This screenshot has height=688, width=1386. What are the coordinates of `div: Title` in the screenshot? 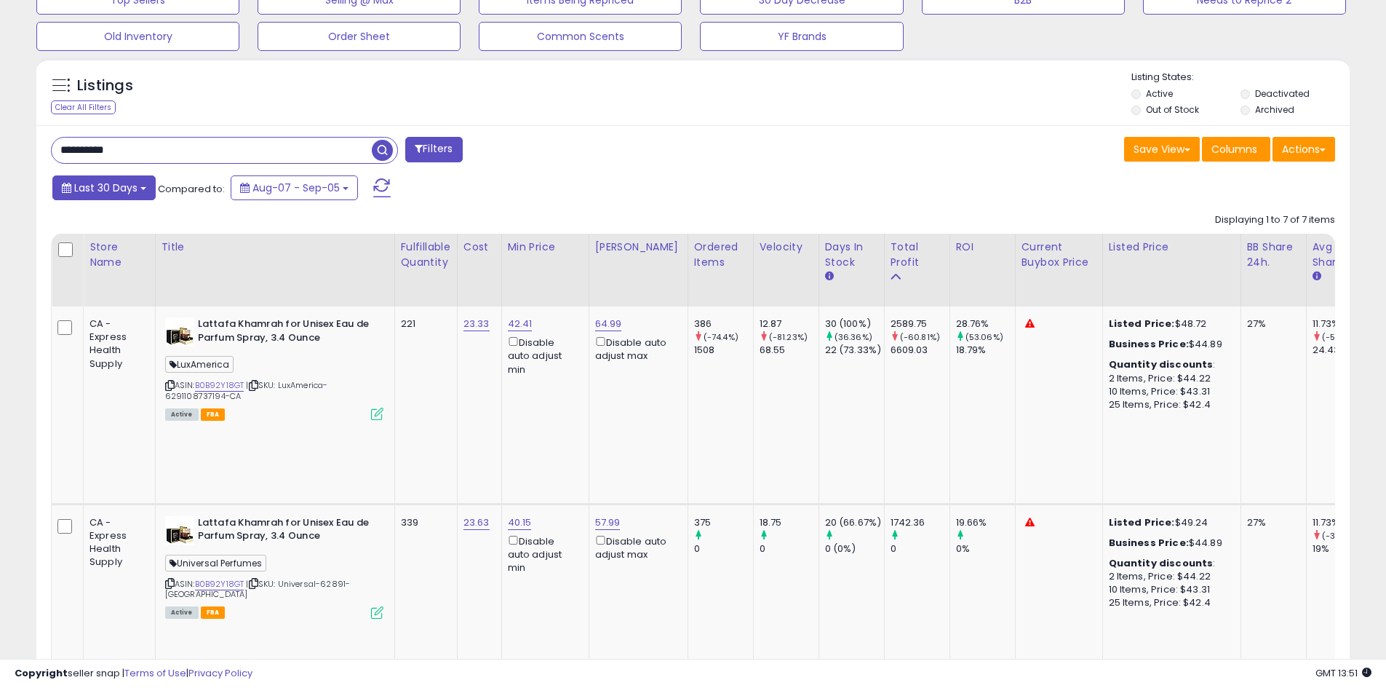 It's located at (275, 247).